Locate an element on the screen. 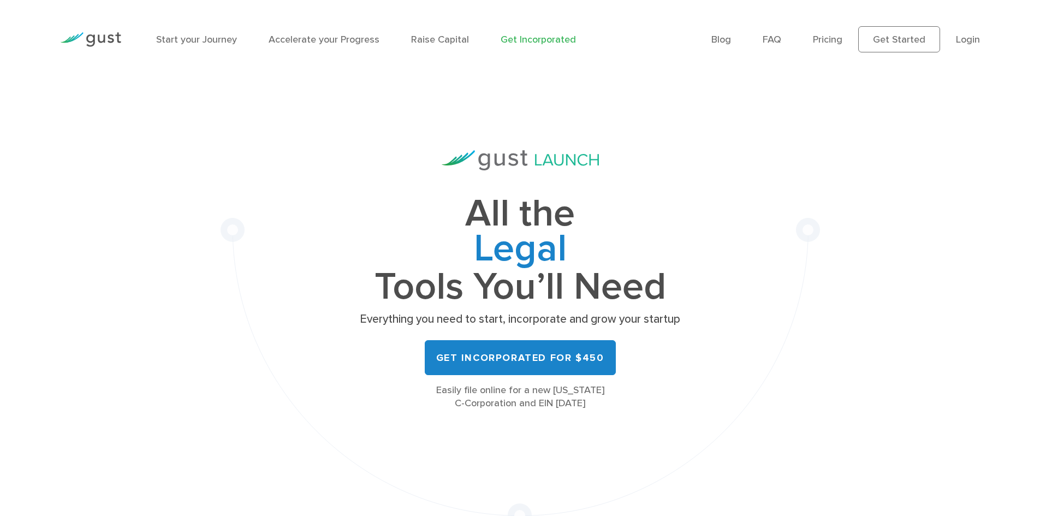  a: FAQ is located at coordinates (772, 39).